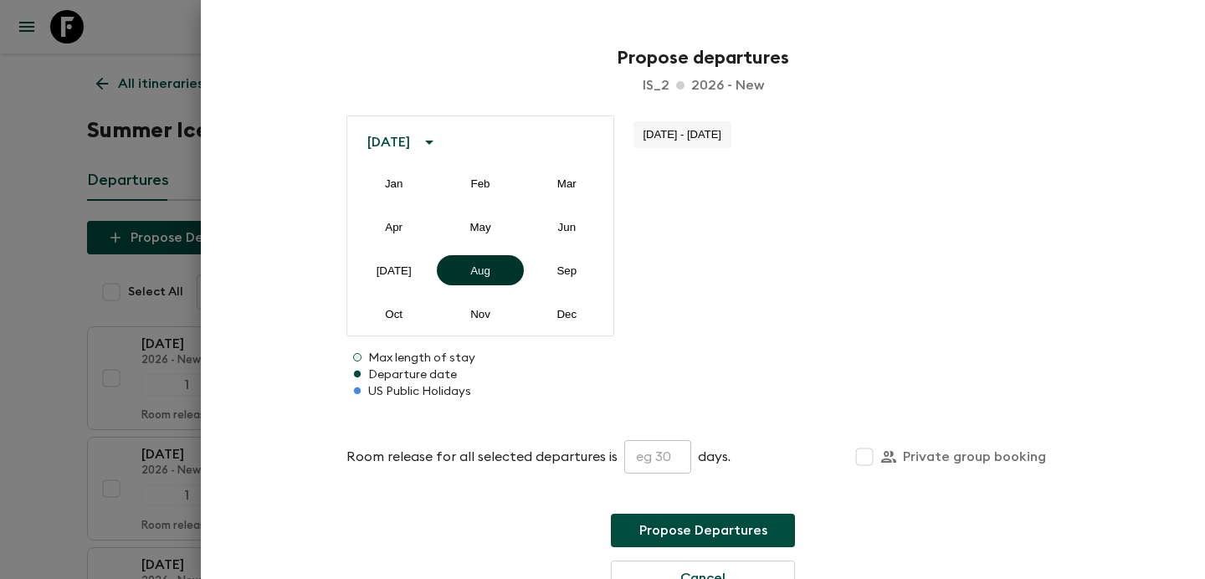 The height and width of the screenshot is (579, 1205). Describe the element at coordinates (703, 531) in the screenshot. I see `button: Propose Departures` at that location.